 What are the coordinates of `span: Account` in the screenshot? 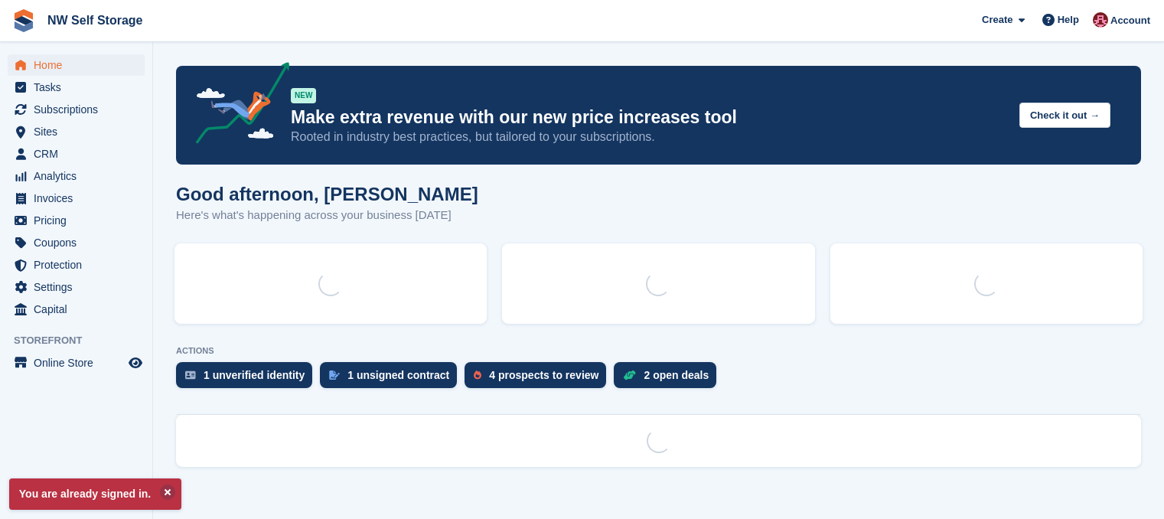 It's located at (1130, 21).